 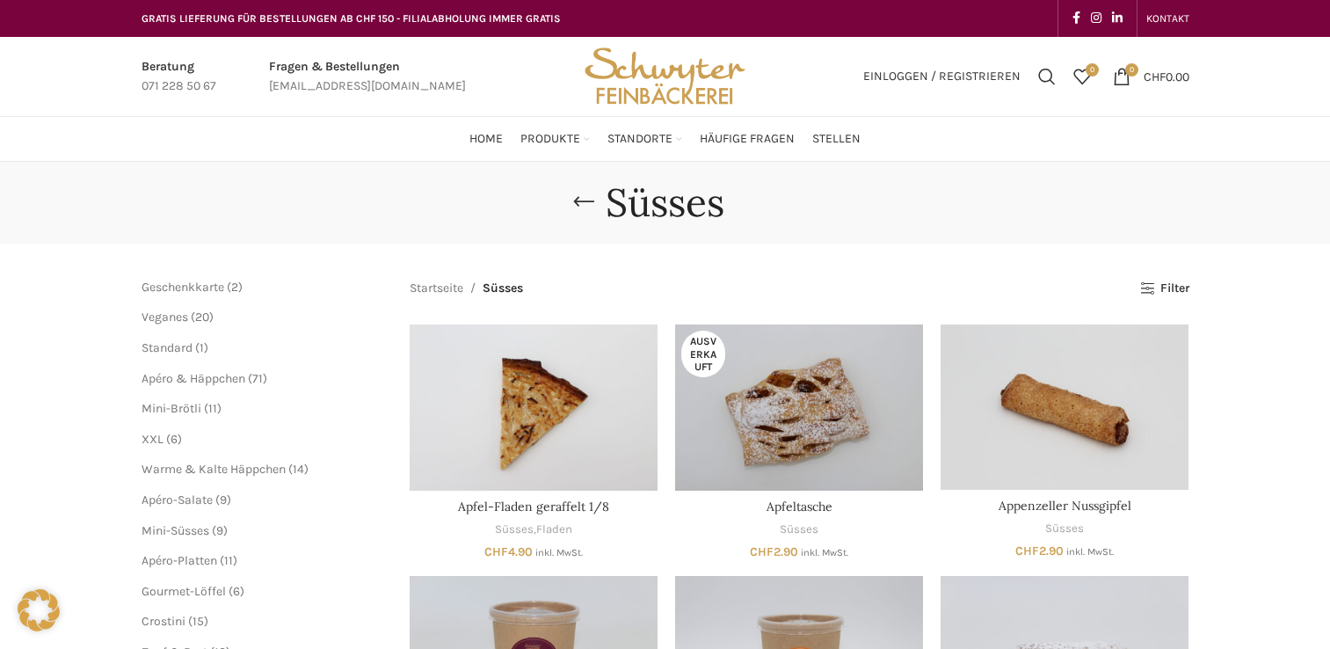 What do you see at coordinates (1167, 76) in the screenshot?
I see `bdi: 0.00` at bounding box center [1167, 76].